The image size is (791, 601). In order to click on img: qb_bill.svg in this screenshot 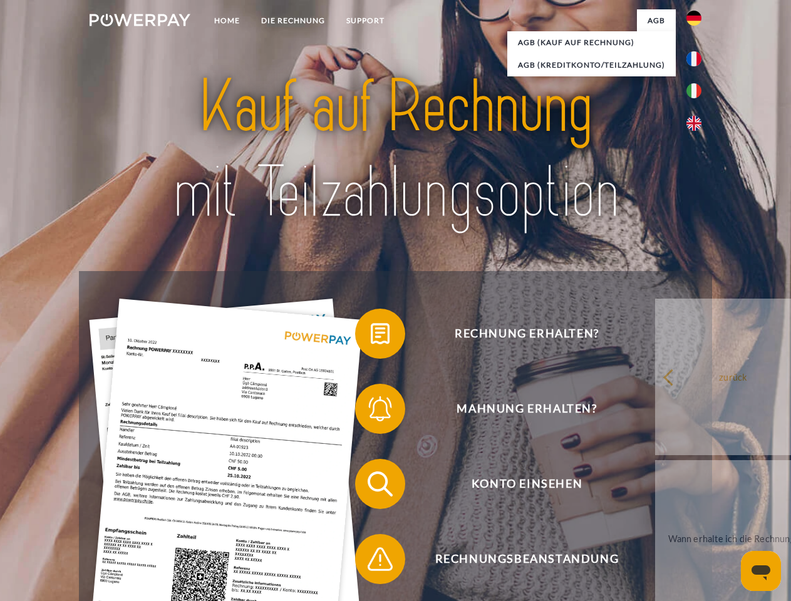, I will do `click(380, 334)`.